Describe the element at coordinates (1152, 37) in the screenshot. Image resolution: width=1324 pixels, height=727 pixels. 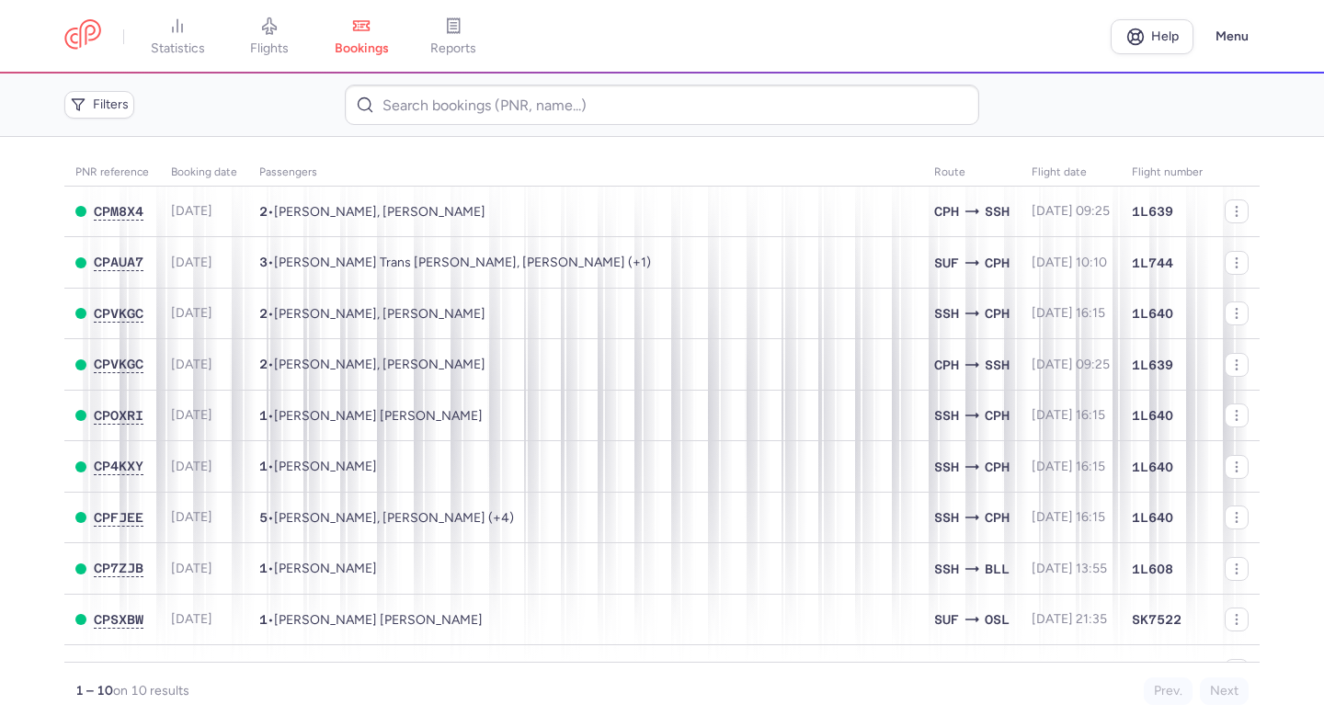
I see `a: Help` at that location.